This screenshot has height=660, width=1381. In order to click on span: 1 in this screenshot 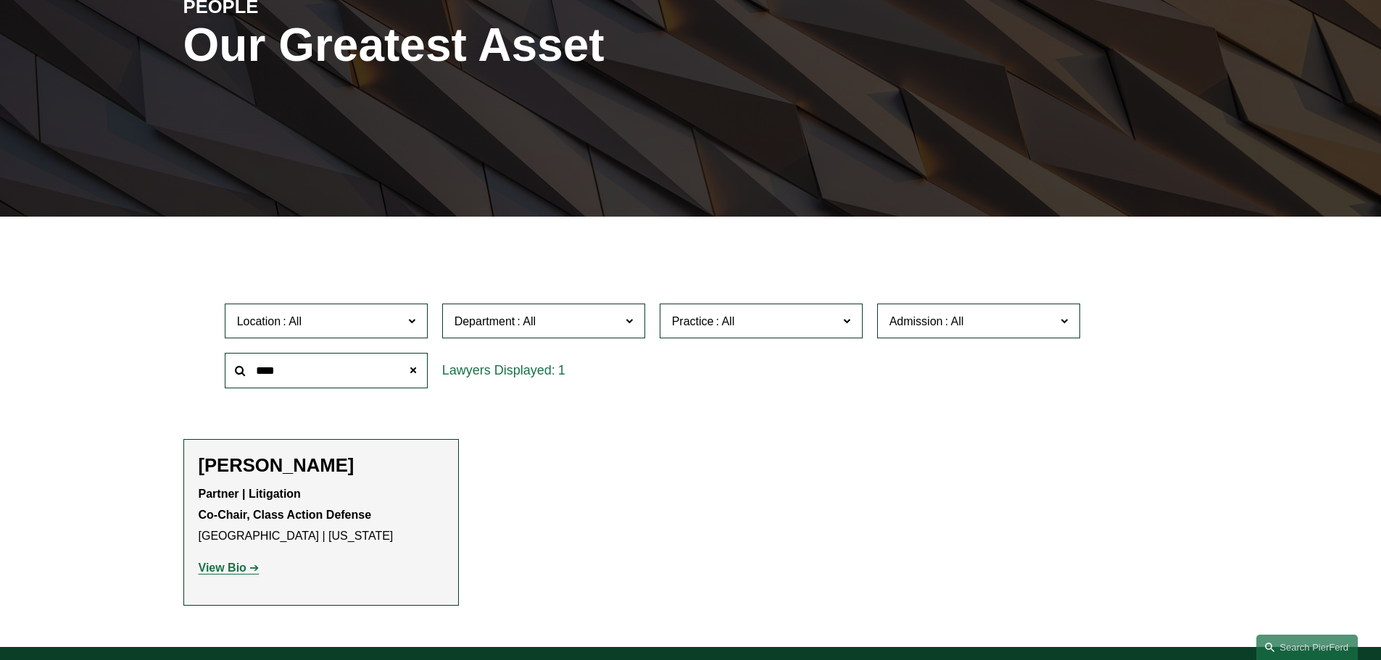, I will do `click(562, 370)`.